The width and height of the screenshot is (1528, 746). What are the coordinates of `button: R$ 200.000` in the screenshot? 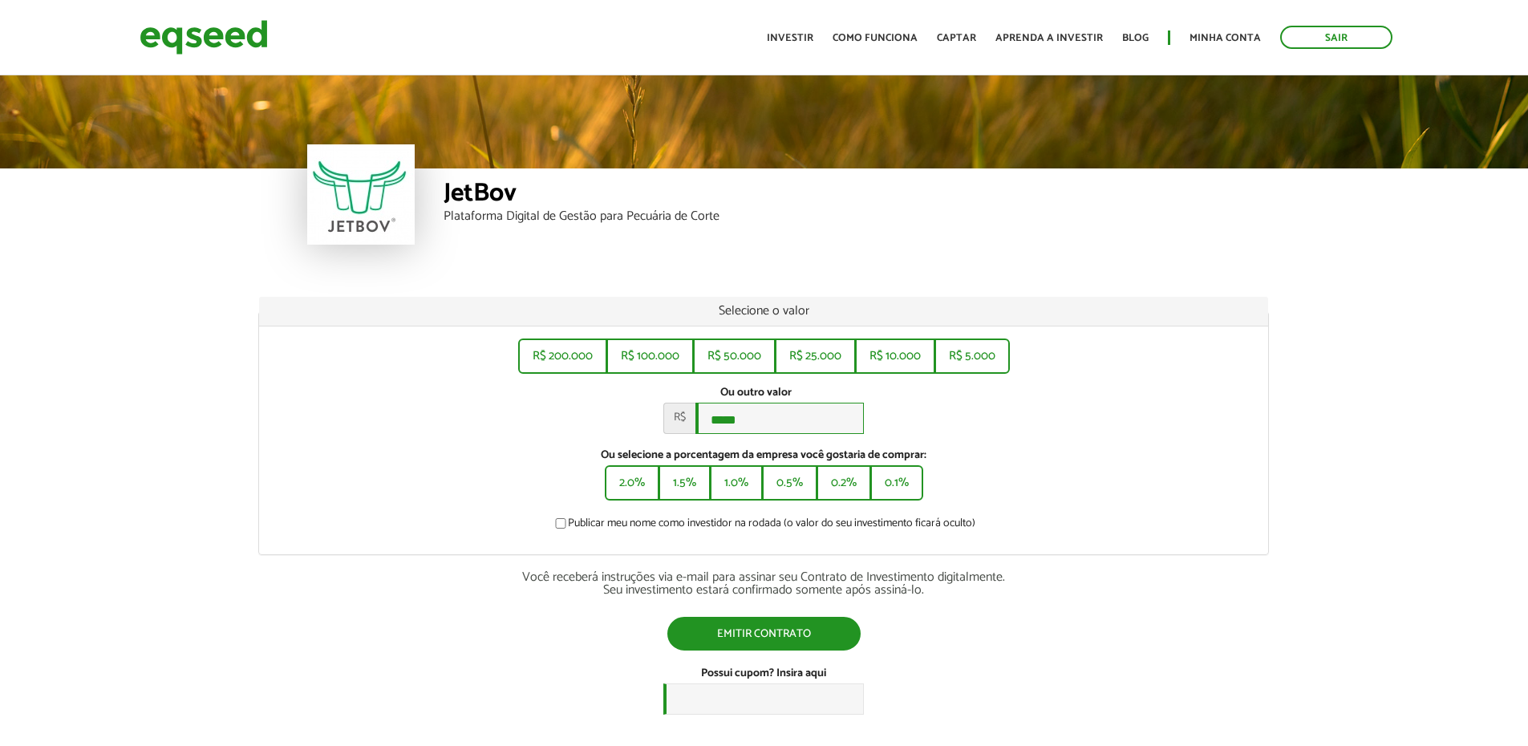 It's located at (562, 356).